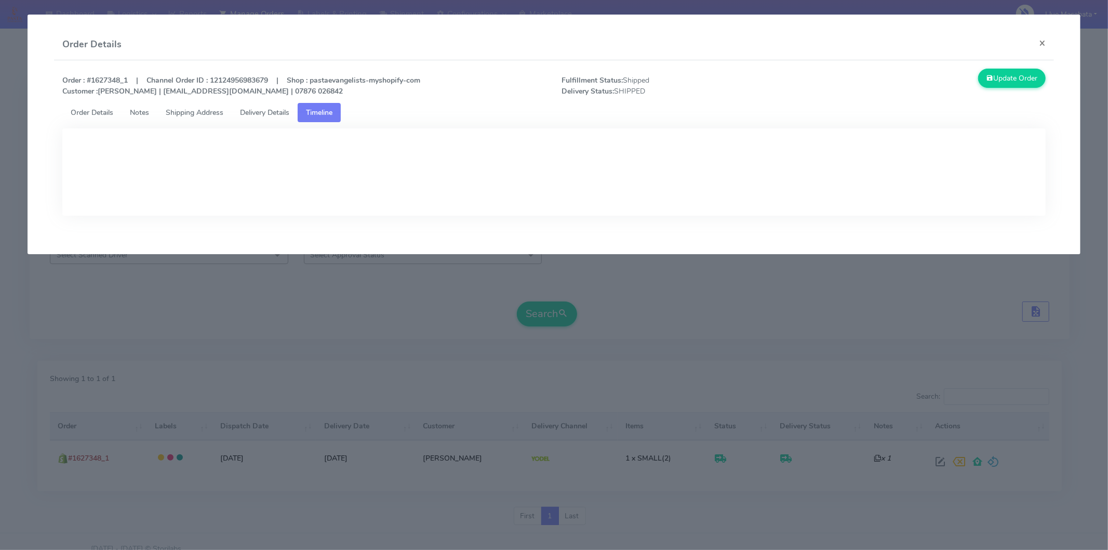 This screenshot has width=1108, height=550. I want to click on span: Notes, so click(139, 112).